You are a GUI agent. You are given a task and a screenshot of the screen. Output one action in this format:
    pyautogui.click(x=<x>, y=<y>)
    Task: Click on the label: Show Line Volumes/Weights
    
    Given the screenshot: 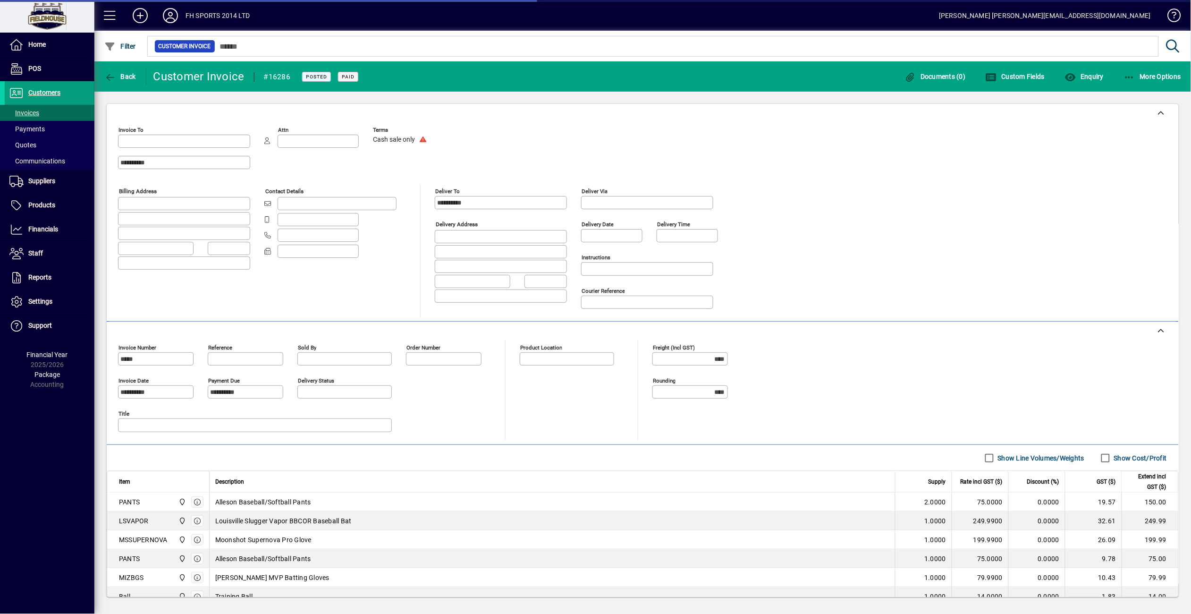 What is the action you would take?
    pyautogui.click(x=1040, y=458)
    